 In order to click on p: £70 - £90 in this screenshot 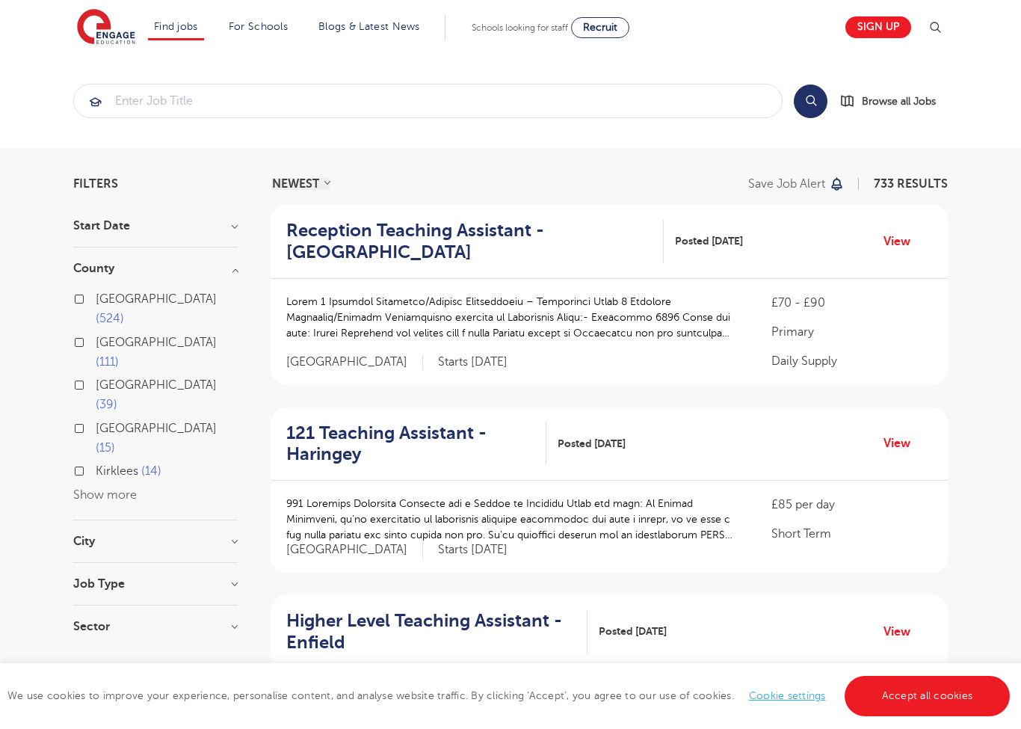, I will do `click(852, 303)`.